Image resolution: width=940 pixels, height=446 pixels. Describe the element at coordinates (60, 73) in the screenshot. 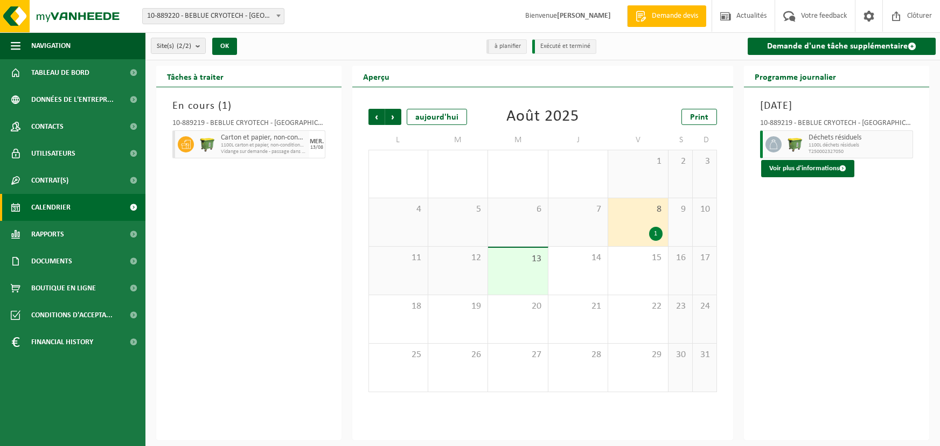

I see `span: Tableau de bord` at that location.